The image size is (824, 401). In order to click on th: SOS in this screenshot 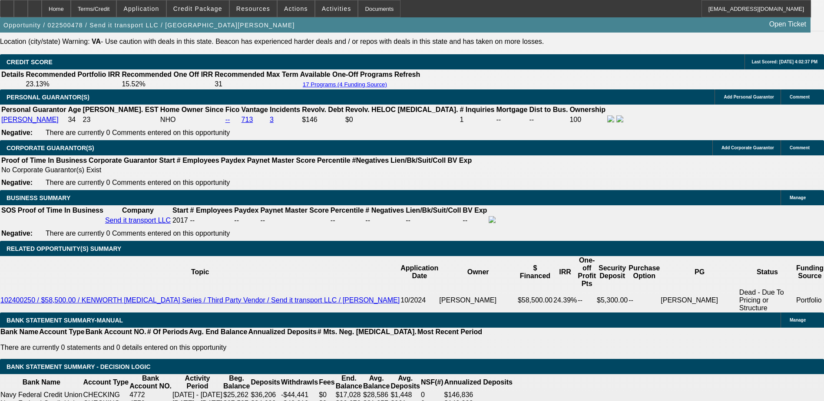, I will do `click(9, 211)`.